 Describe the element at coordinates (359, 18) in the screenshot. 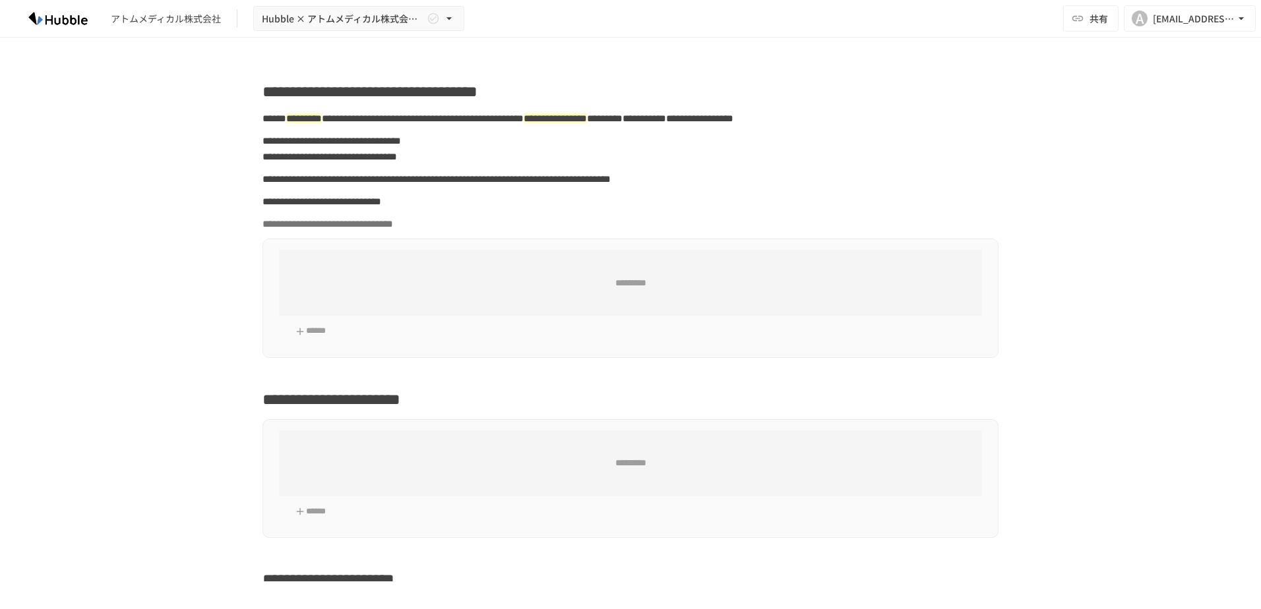

I see `button: Hubble × アトムメディカル株式会社オンボーディングプロジェクト` at that location.